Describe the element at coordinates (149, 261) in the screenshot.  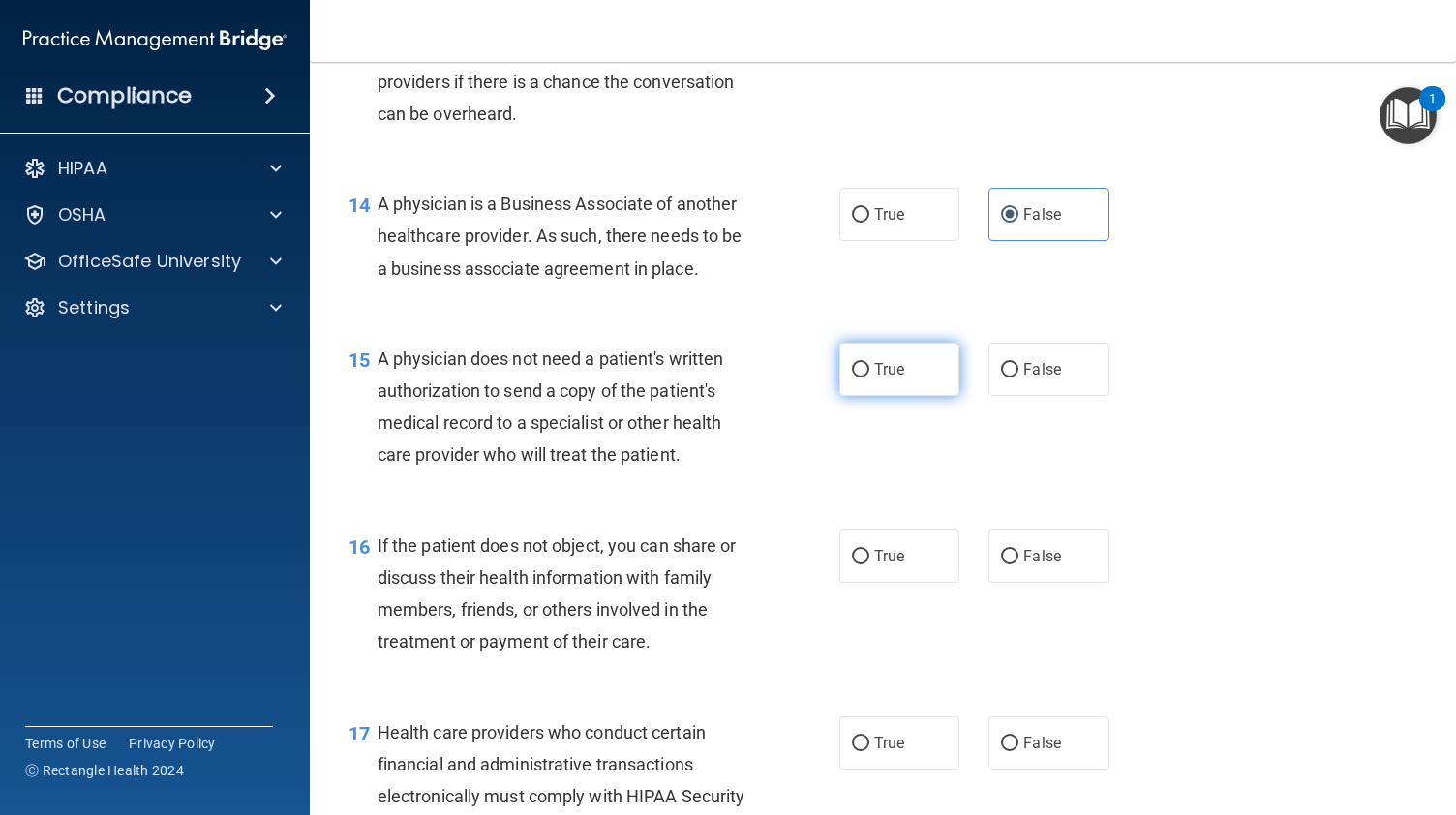
I see `p: OfficeSafe University` at that location.